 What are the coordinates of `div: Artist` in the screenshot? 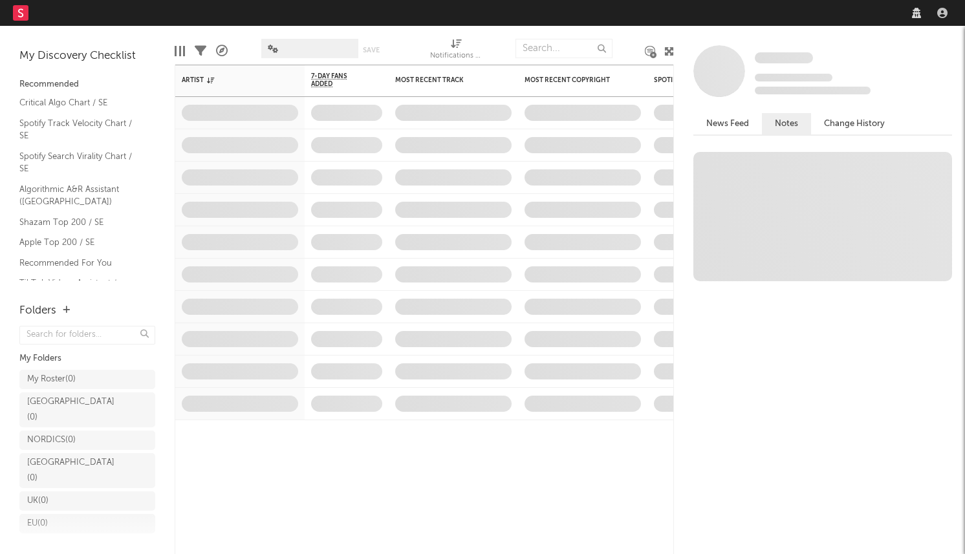 It's located at (230, 80).